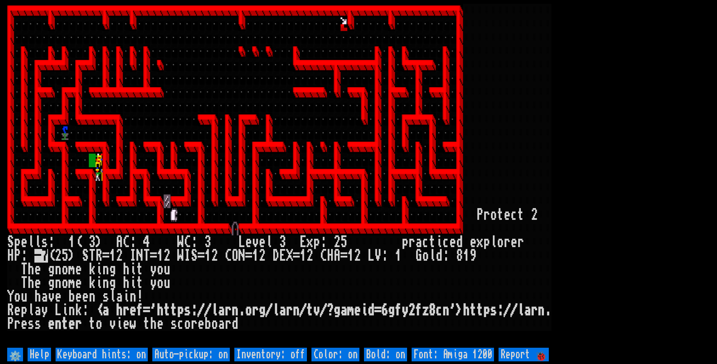 This screenshot has height=364, width=717. Describe the element at coordinates (335, 354) in the screenshot. I see `input: Color: on` at that location.